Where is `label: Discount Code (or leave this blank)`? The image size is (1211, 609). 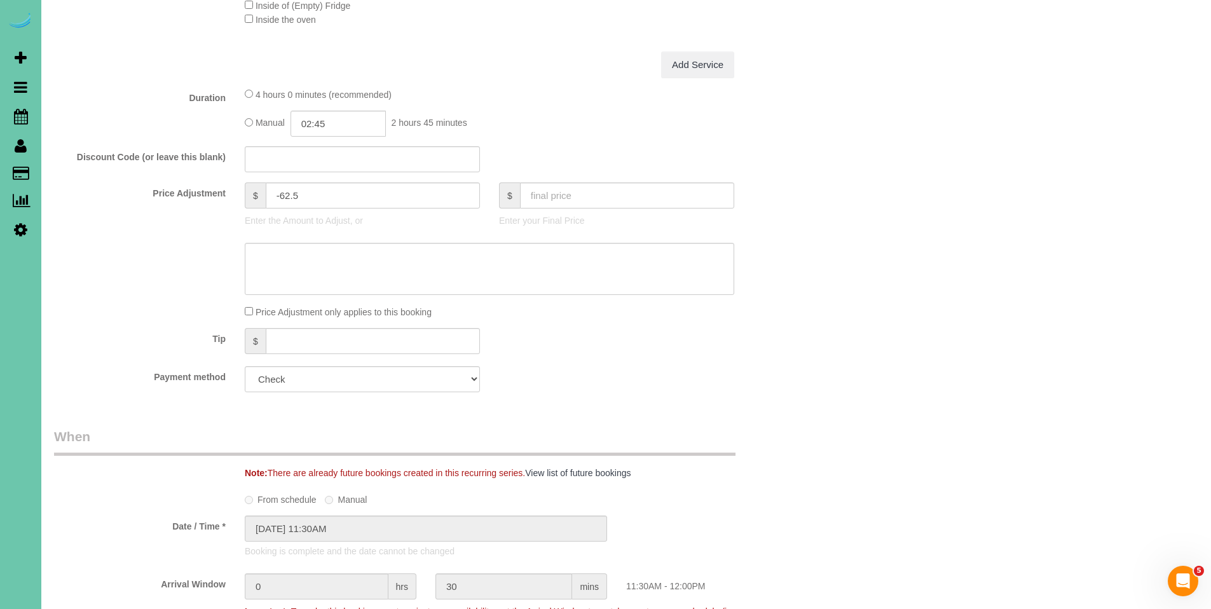 label: Discount Code (or leave this blank) is located at coordinates (140, 154).